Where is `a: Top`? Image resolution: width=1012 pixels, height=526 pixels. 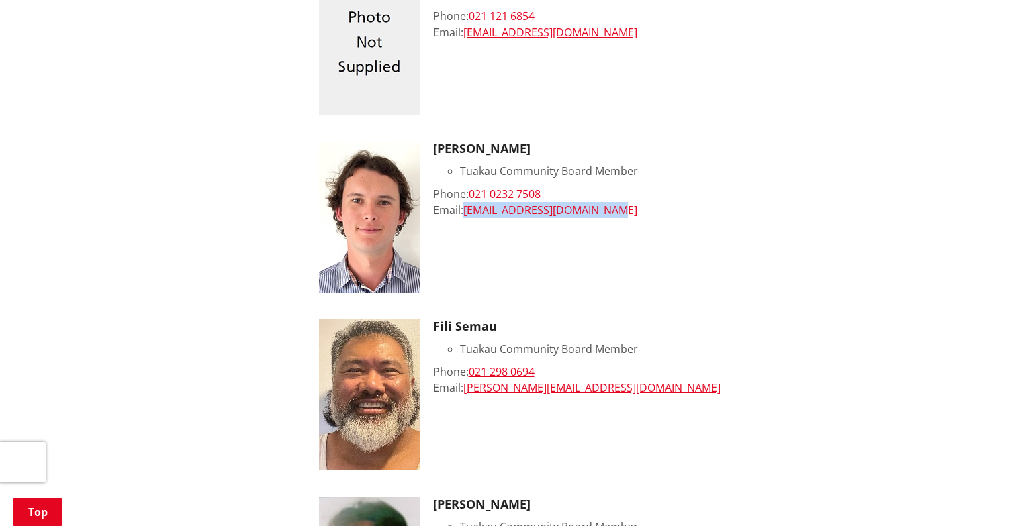 a: Top is located at coordinates (38, 512).